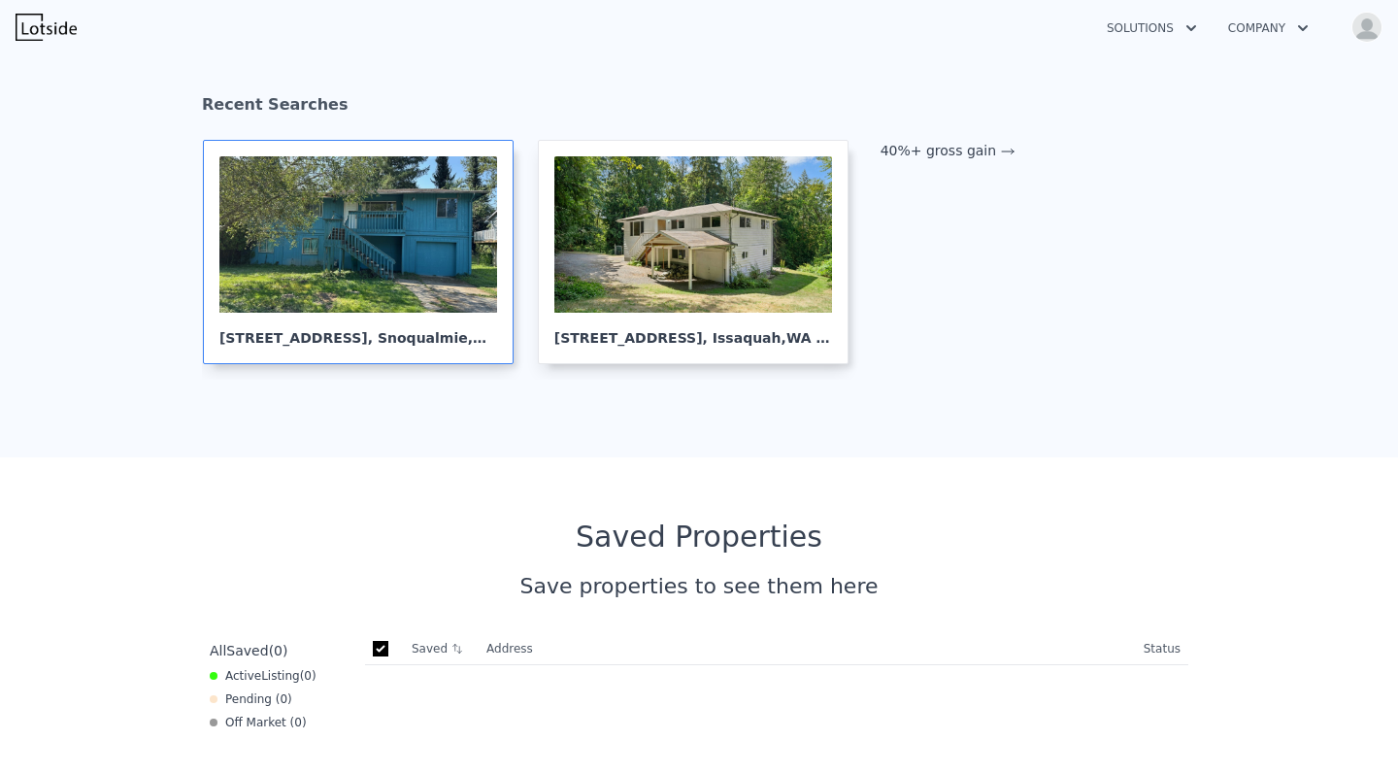 The height and width of the screenshot is (774, 1398). I want to click on div: Pending ( 0 ), so click(251, 699).